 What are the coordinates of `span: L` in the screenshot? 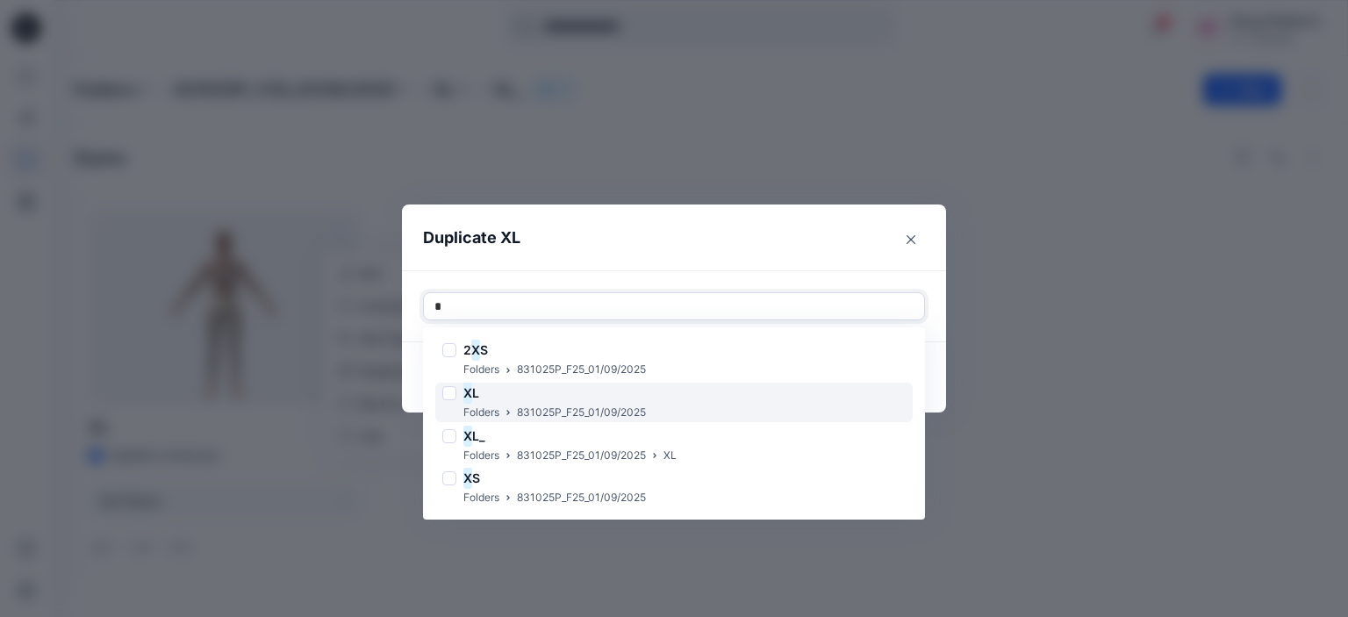 It's located at (476, 392).